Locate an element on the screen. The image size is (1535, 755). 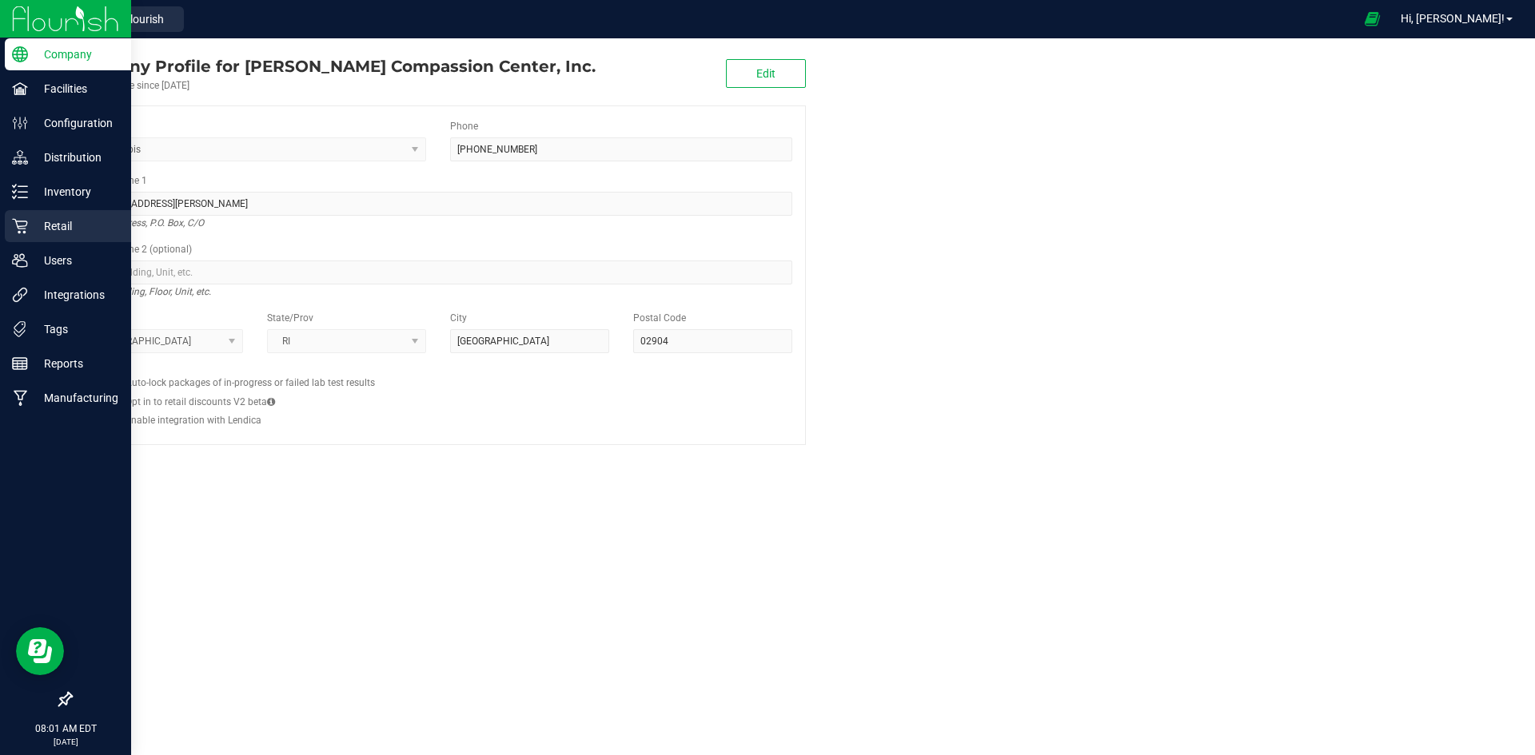
span: Edit is located at coordinates (766, 74).